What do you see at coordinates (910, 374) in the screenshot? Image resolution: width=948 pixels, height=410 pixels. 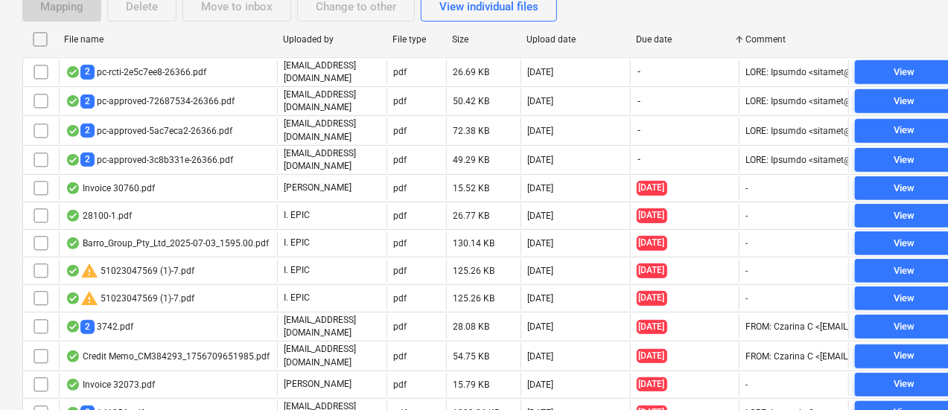 I see `div: Chat Widget` at bounding box center [910, 374].